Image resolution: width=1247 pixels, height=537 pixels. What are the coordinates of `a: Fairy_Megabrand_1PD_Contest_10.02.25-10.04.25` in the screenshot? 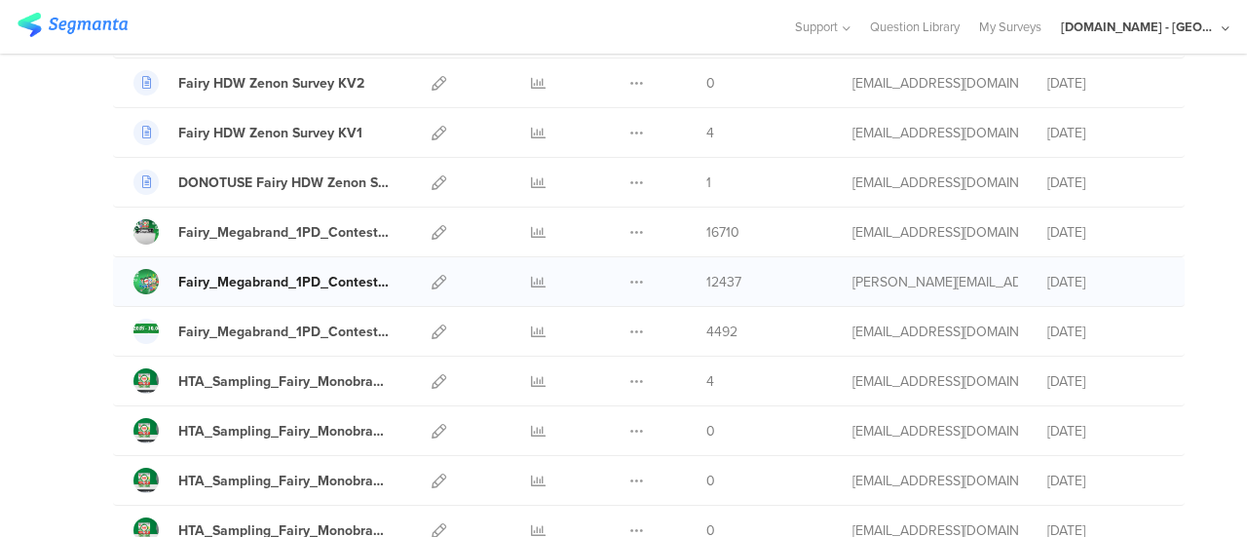 It's located at (261, 331).